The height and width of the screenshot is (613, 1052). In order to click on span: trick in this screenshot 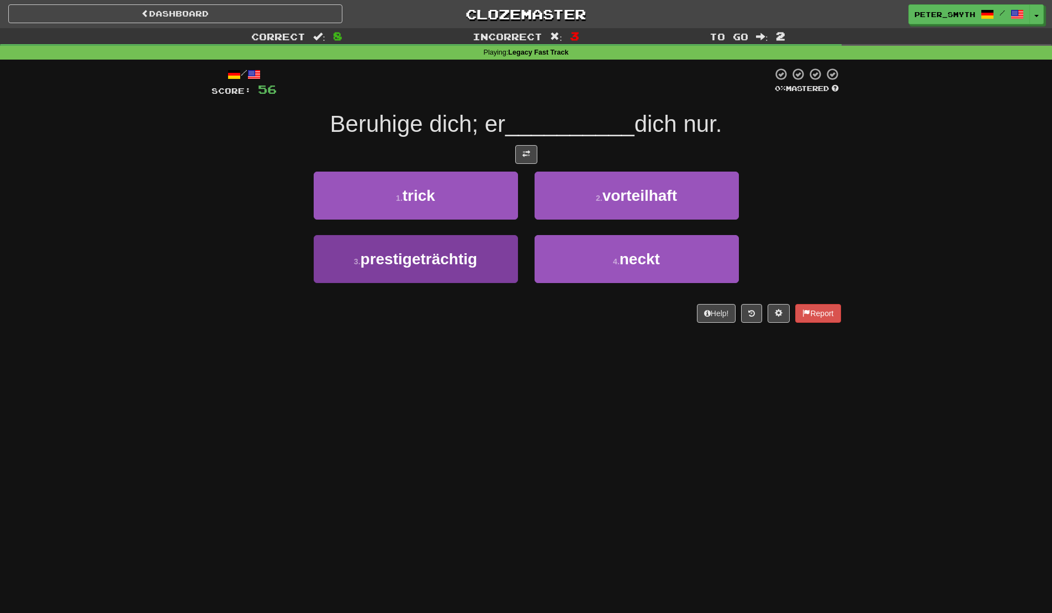, I will do `click(418, 195)`.